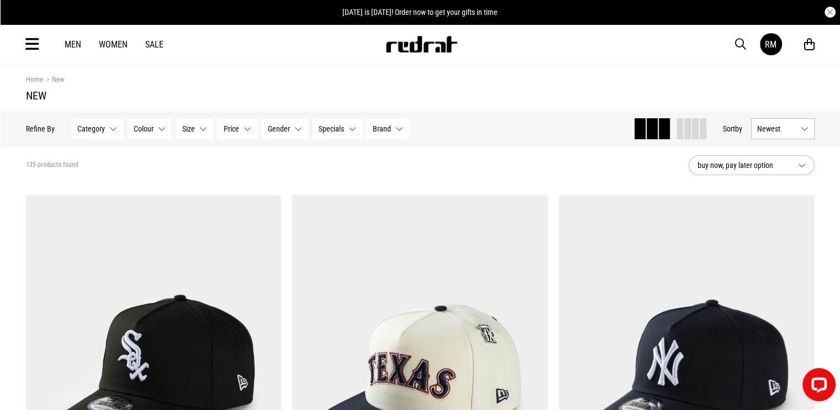 The height and width of the screenshot is (410, 840). Describe the element at coordinates (52, 165) in the screenshot. I see `span: 135 products found` at that location.